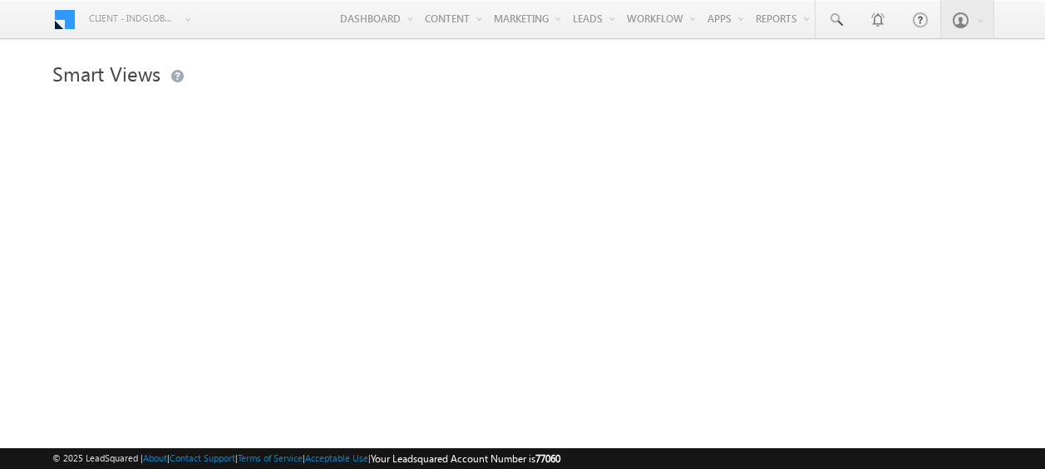  What do you see at coordinates (337, 457) in the screenshot?
I see `a: Acceptable Use` at bounding box center [337, 457].